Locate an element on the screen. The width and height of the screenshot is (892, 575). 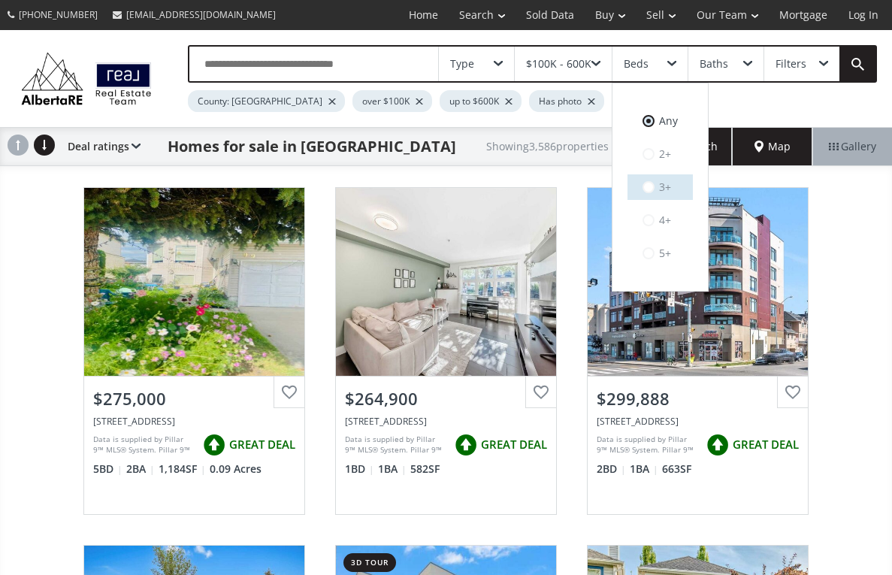
label: Any is located at coordinates (660, 121).